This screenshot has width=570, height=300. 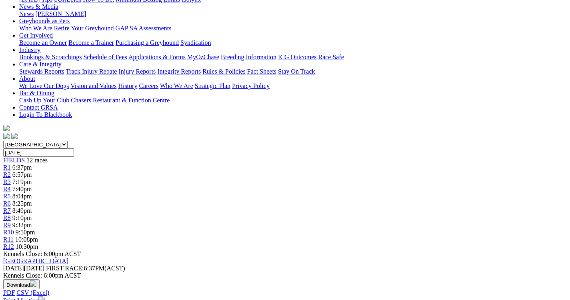 What do you see at coordinates (7, 167) in the screenshot?
I see `span: R1` at bounding box center [7, 167].